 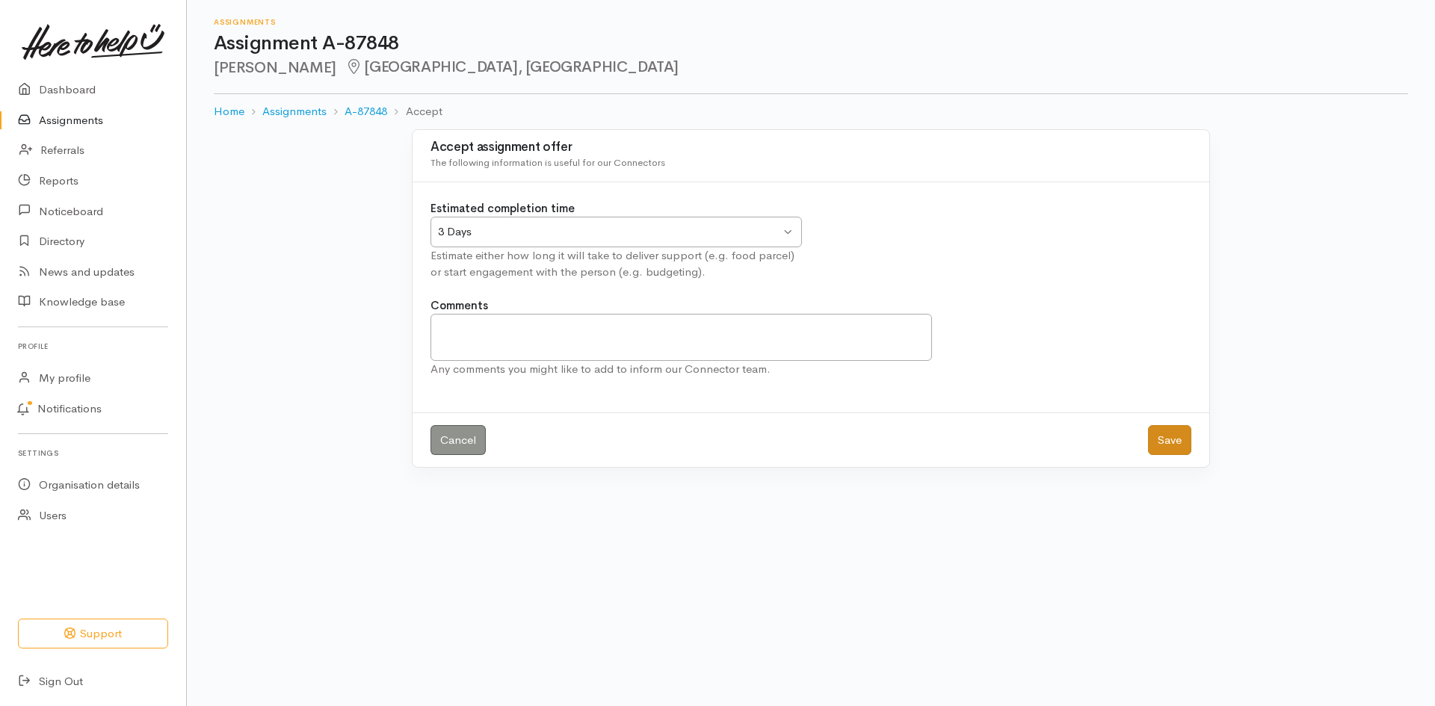 What do you see at coordinates (365, 111) in the screenshot?
I see `a: A-87848` at bounding box center [365, 111].